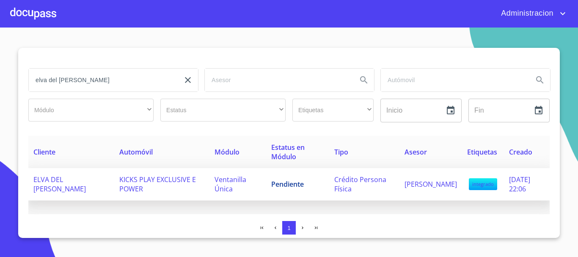 The width and height of the screenshot is (578, 257). Describe the element at coordinates (230, 184) in the screenshot. I see `span: Ventanilla Única` at that location.